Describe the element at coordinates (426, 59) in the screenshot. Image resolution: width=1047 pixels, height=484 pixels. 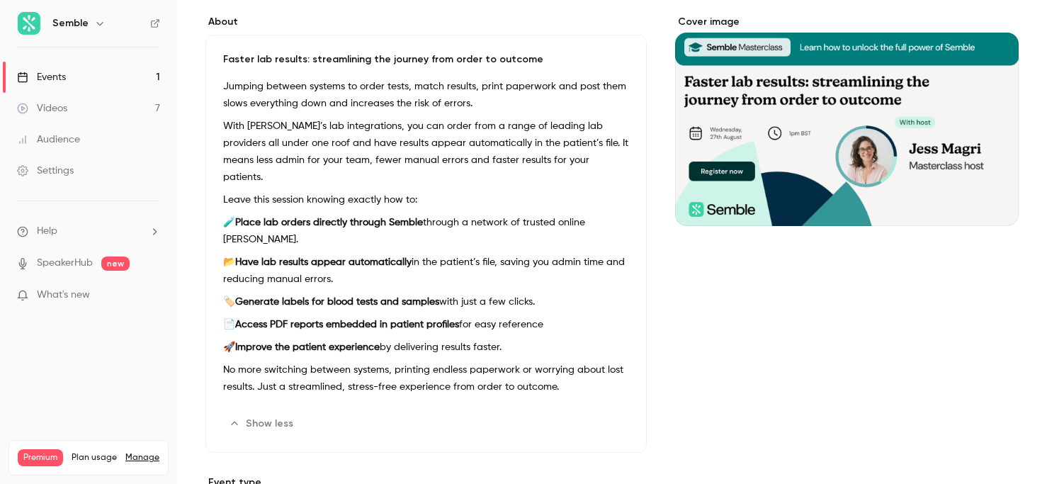
I see `p: Faster lab results: streamlining the journey from order to outcome` at that location.